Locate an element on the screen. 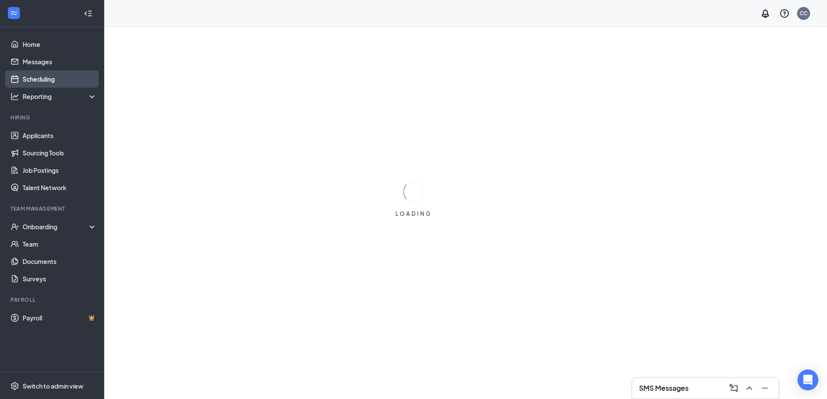 The image size is (827, 399). div: Hiring is located at coordinates (53, 117).